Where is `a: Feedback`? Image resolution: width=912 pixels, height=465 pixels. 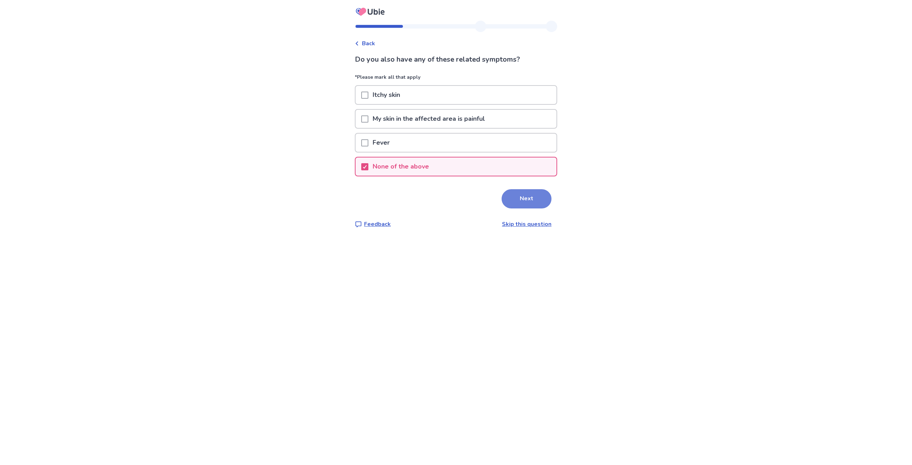
a: Feedback is located at coordinates (373, 224).